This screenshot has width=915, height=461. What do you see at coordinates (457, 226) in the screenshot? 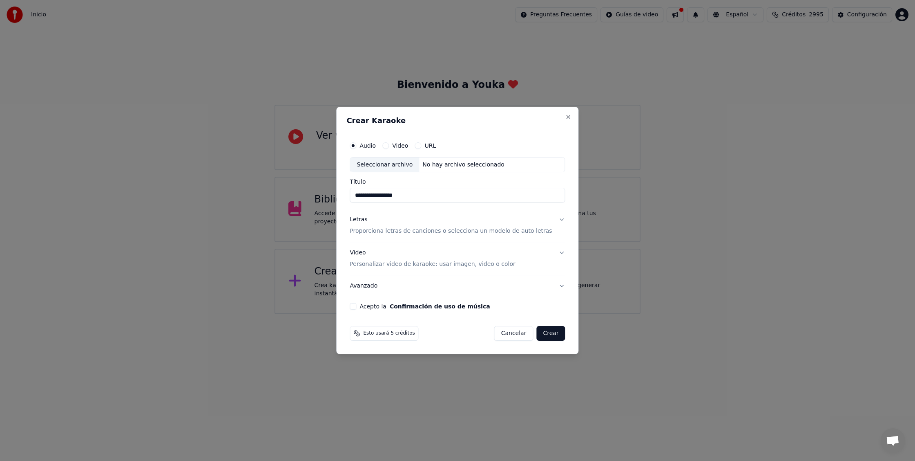
I see `button: LetrasProporciona letras de canciones o selecciona un modelo de auto letras` at bounding box center [457, 226].